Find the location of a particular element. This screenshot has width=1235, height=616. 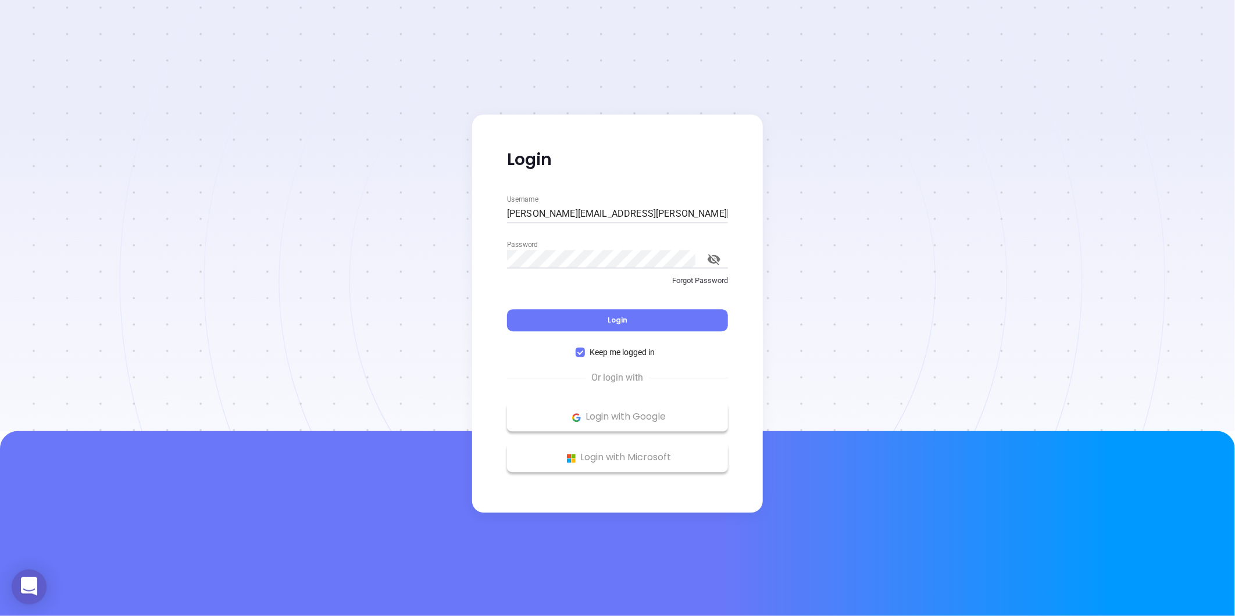

img: Microsoft Logo is located at coordinates (571, 458).